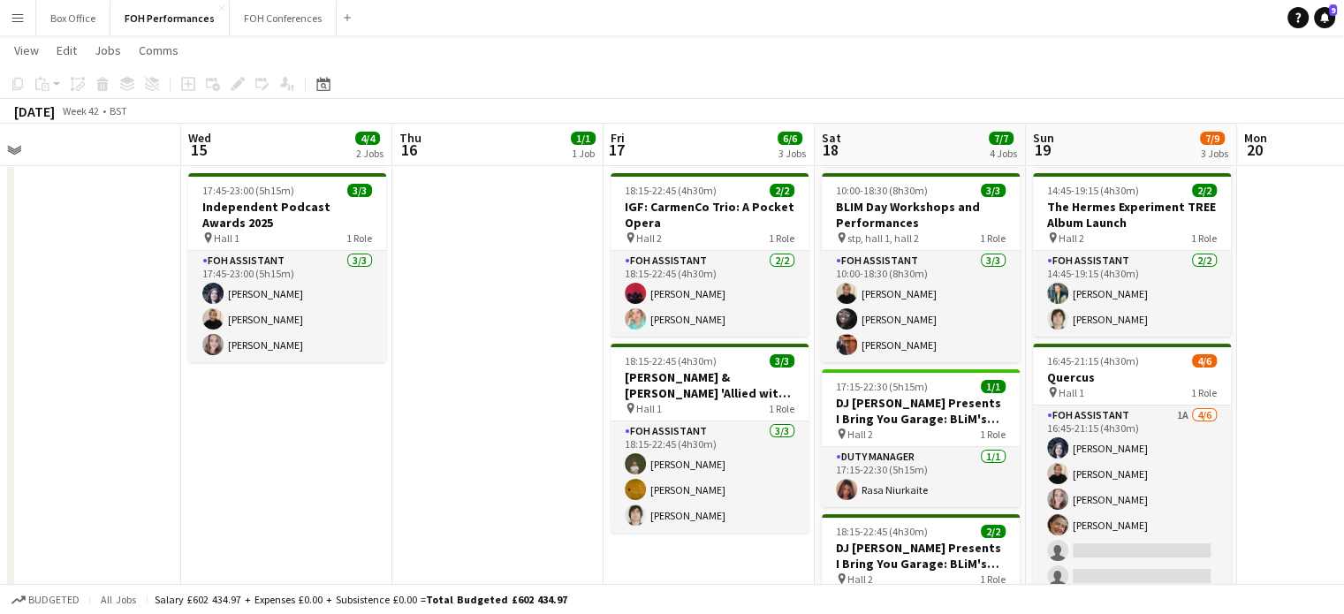 This screenshot has height=614, width=1344. What do you see at coordinates (1253, 149) in the screenshot?
I see `span: 20` at bounding box center [1253, 149].